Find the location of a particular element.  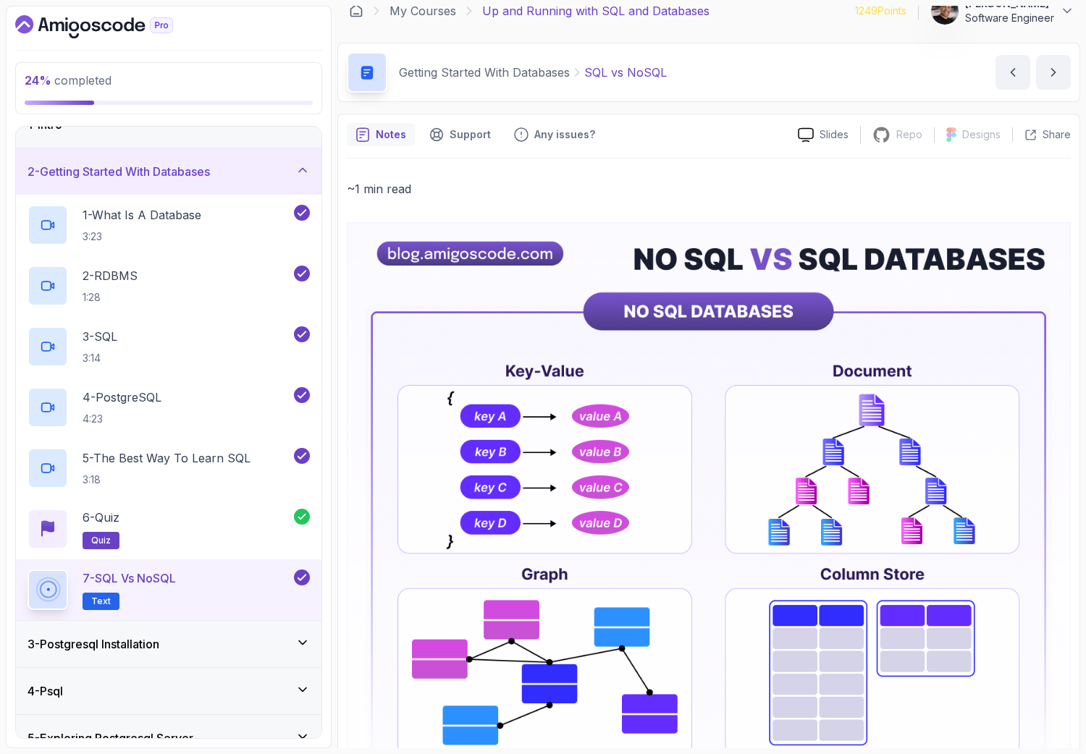

button: 5-The Best Way To Learn SQL3:18 is located at coordinates (169, 468).